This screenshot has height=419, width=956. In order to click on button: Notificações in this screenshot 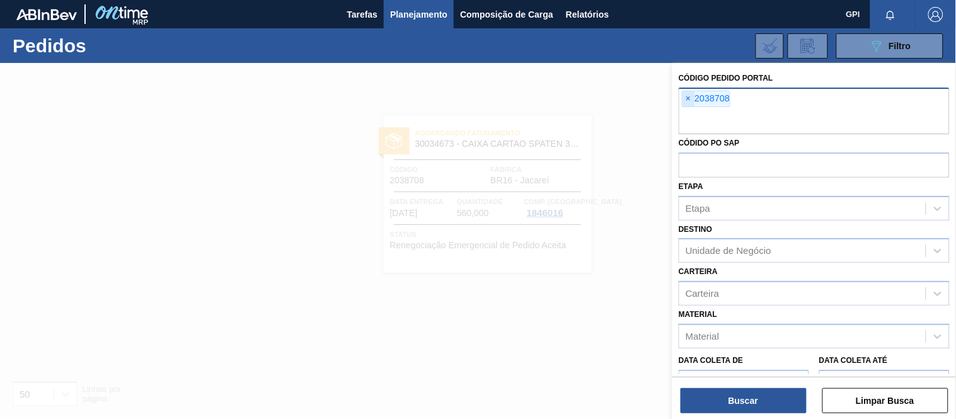, I will do `click(890, 14)`.